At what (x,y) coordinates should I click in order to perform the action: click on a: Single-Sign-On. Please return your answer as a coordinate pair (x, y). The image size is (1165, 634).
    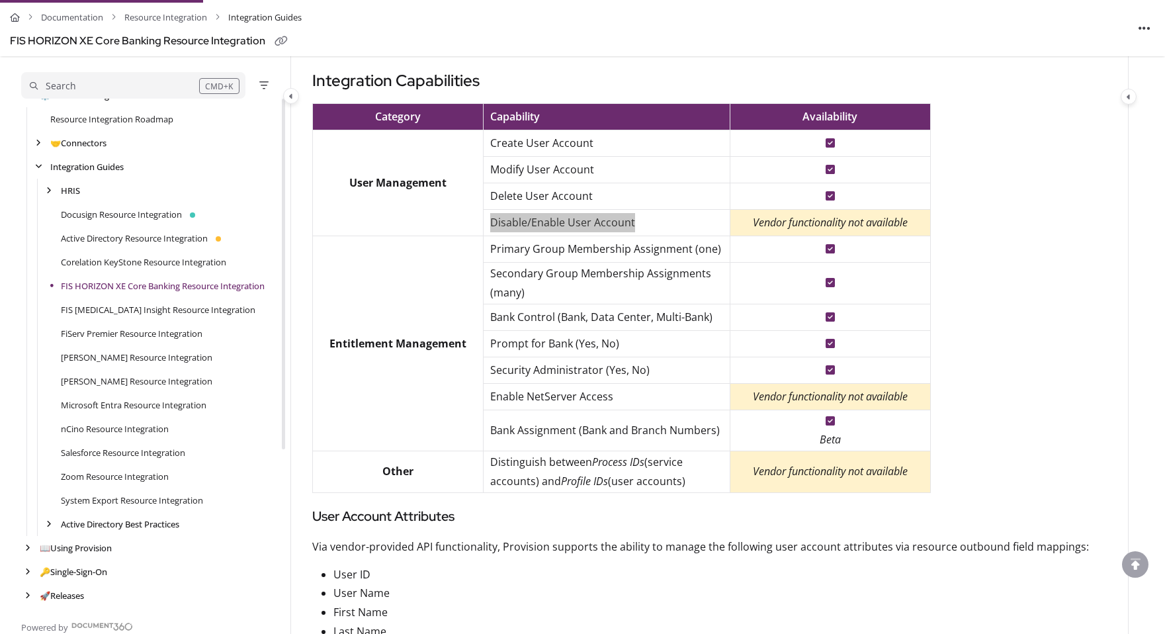
    Looking at the image, I should click on (73, 572).